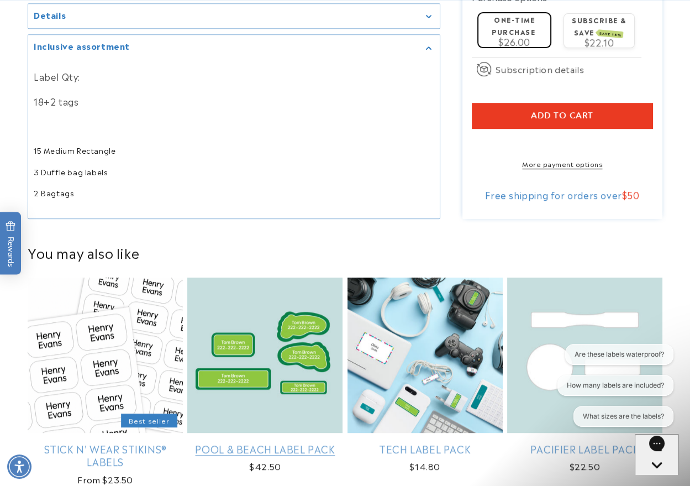 The width and height of the screenshot is (690, 486). What do you see at coordinates (425, 448) in the screenshot?
I see `a: Tech Label Pack` at bounding box center [425, 448].